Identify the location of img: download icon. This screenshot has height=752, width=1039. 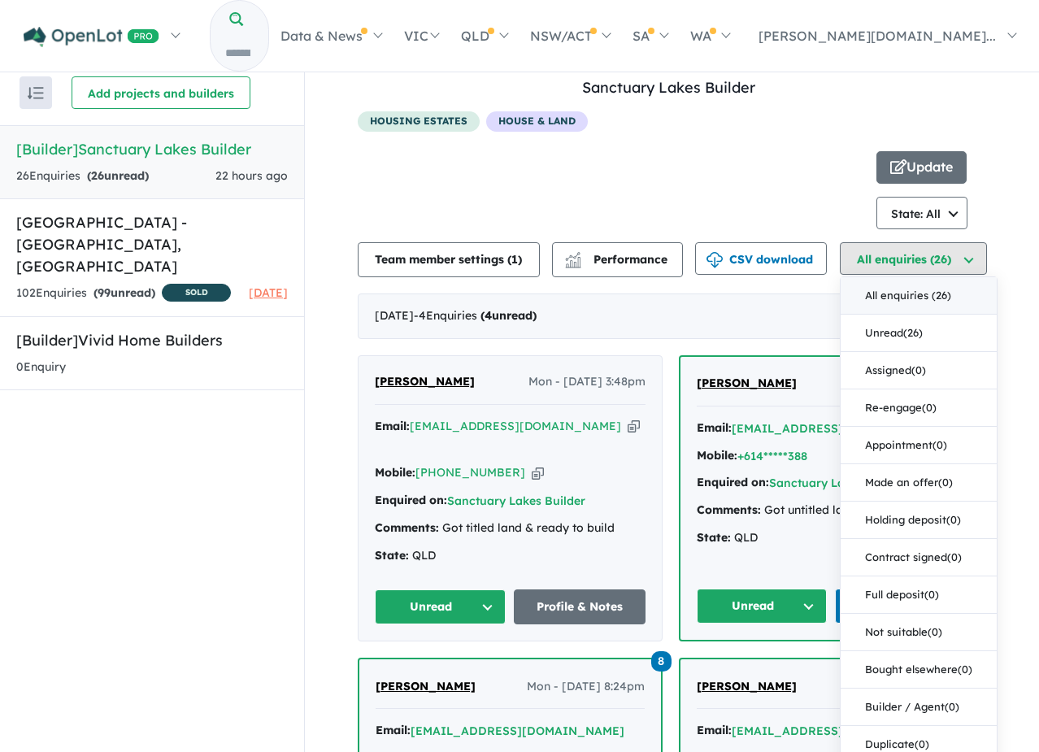
(715, 260).